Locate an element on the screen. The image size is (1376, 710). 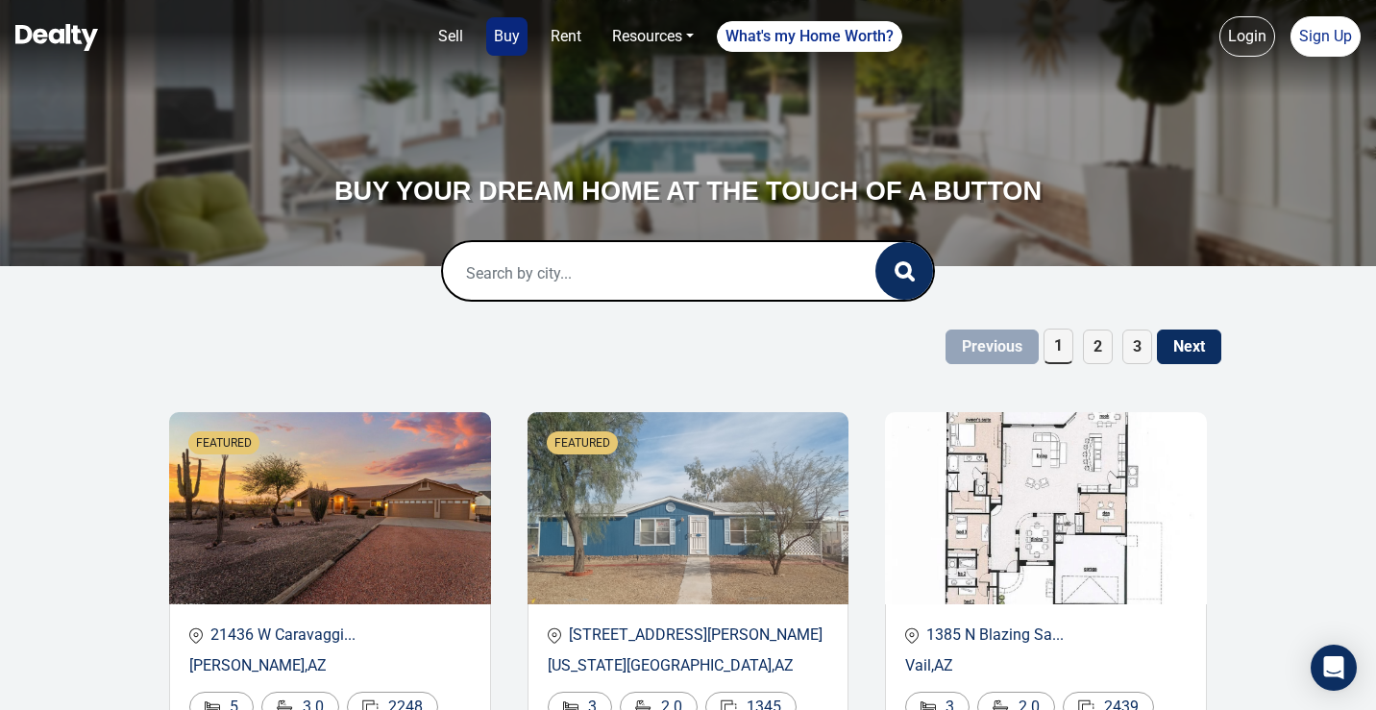
img: Dealty - Buy, Sell & Rent Homes is located at coordinates (57, 37).